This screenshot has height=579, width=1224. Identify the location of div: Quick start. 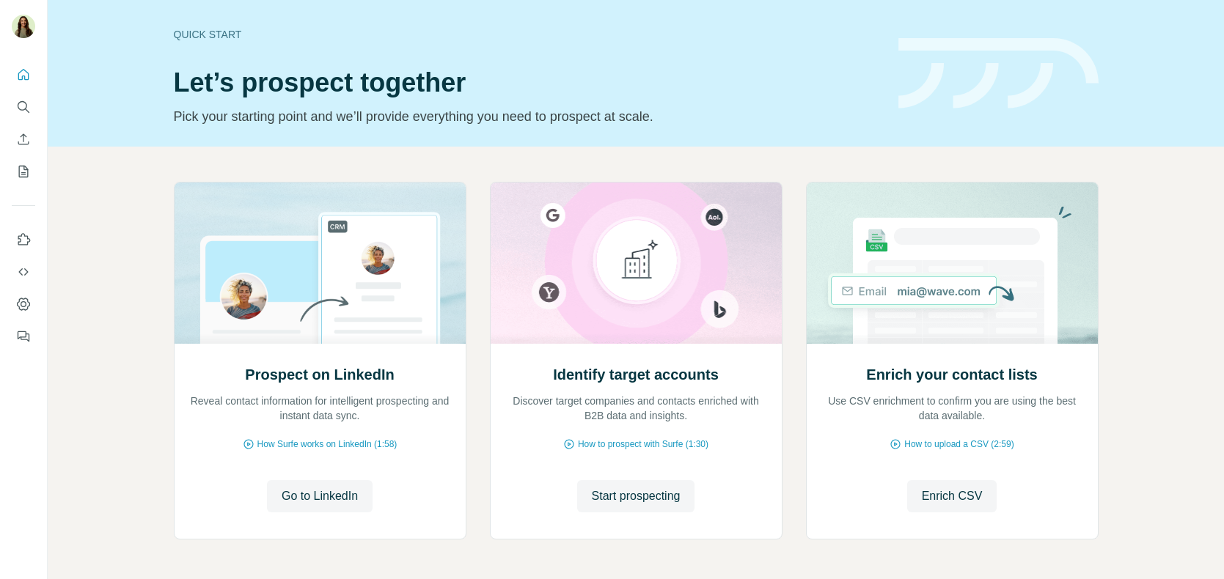
(527, 34).